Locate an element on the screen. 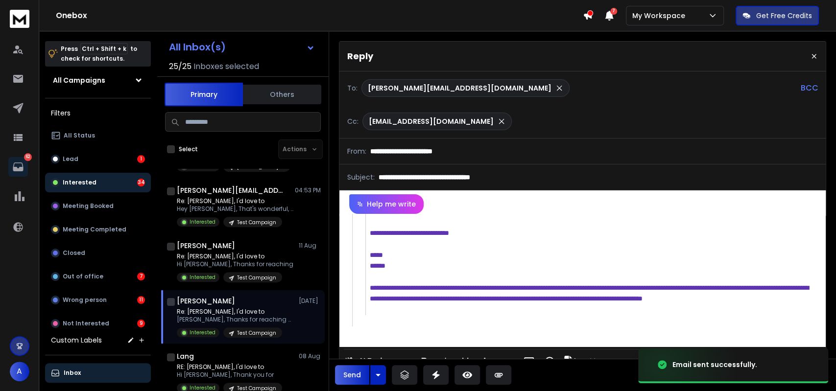 The width and height of the screenshot is (836, 391). h1: Lang is located at coordinates (185, 356).